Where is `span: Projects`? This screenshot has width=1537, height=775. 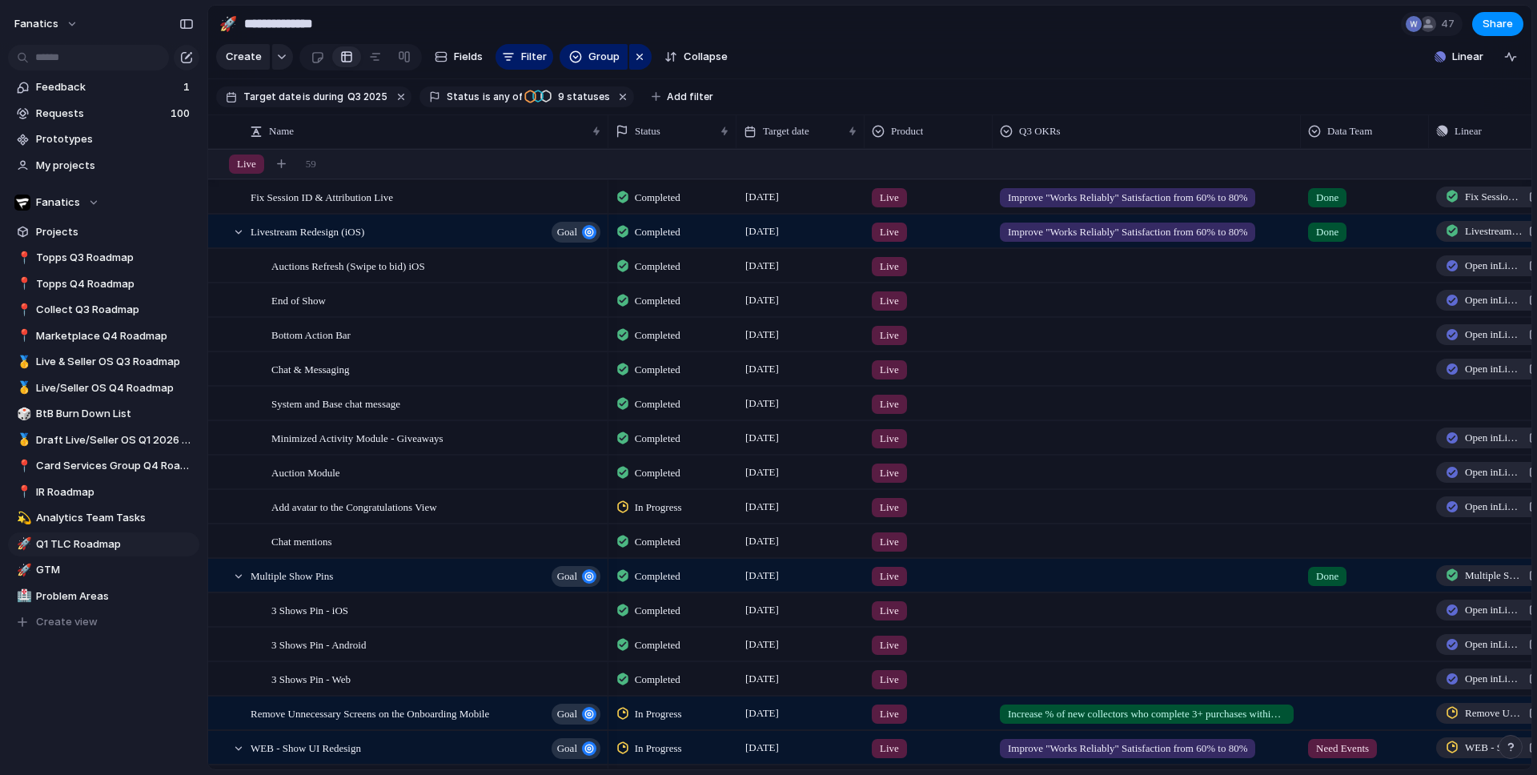 span: Projects is located at coordinates (114, 232).